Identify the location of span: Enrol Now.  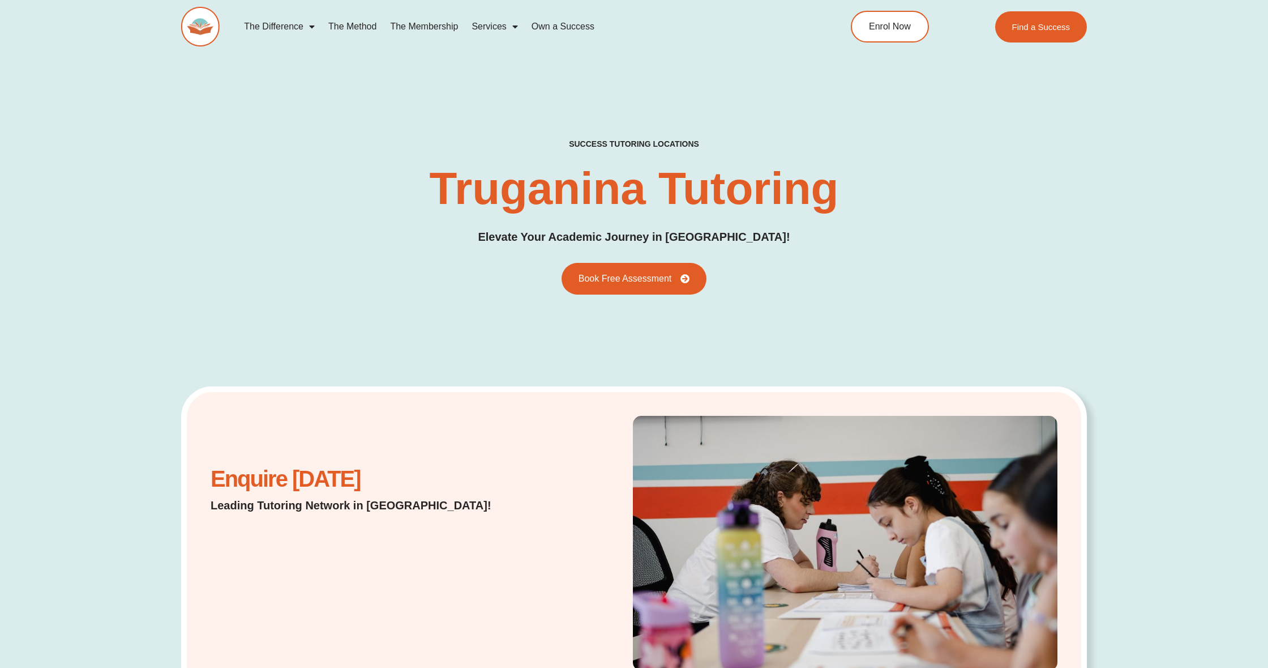
(890, 27).